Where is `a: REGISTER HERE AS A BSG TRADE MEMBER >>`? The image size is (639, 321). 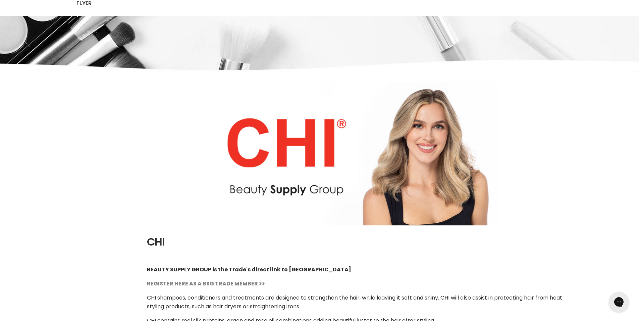
a: REGISTER HERE AS A BSG TRADE MEMBER >> is located at coordinates (206, 283).